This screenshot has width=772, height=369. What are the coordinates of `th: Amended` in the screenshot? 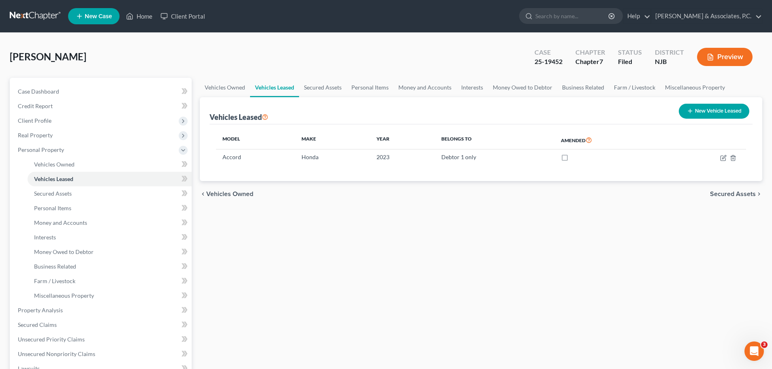 It's located at (609, 140).